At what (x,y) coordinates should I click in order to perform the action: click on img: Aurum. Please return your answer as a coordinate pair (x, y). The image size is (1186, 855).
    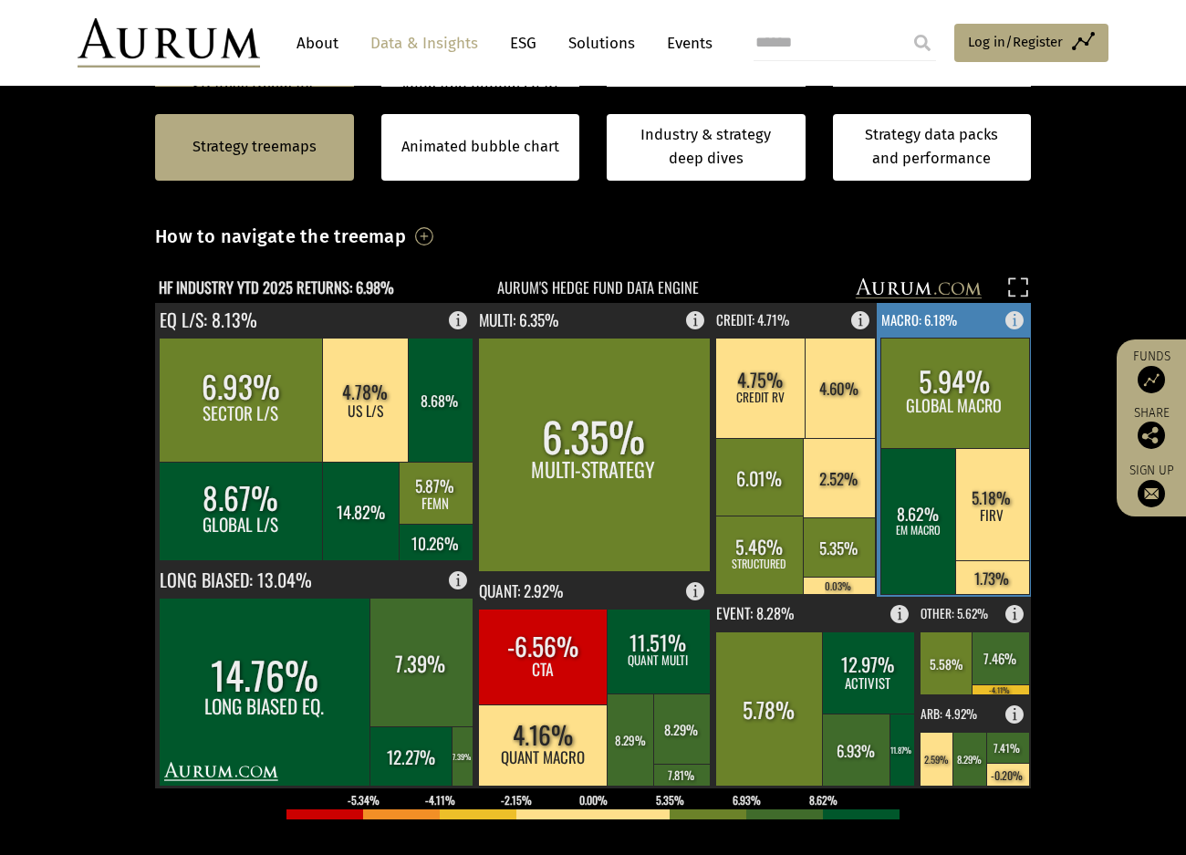
    Looking at the image, I should click on (169, 43).